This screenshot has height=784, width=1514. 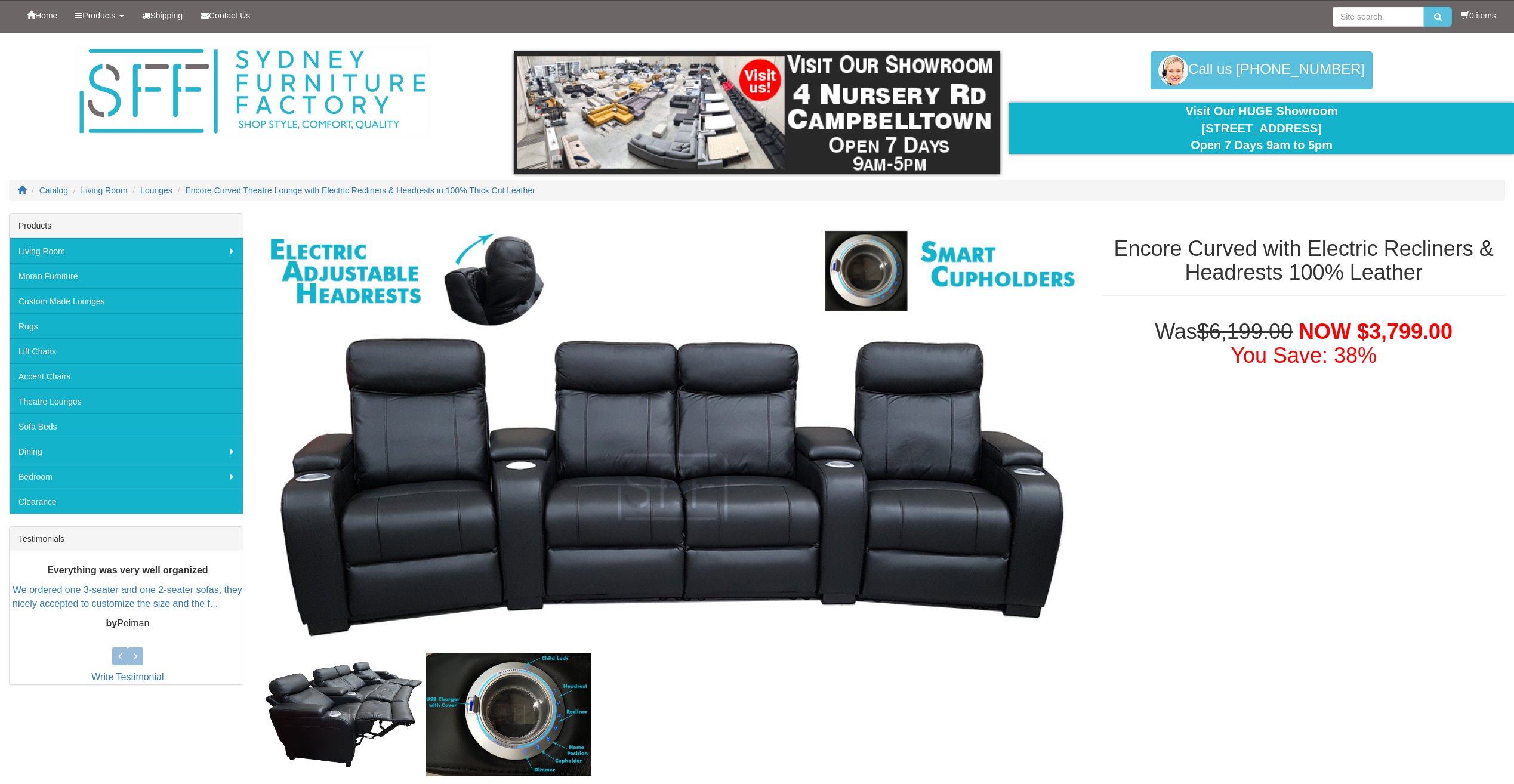 I want to click on img: showroom.gif, so click(x=757, y=112).